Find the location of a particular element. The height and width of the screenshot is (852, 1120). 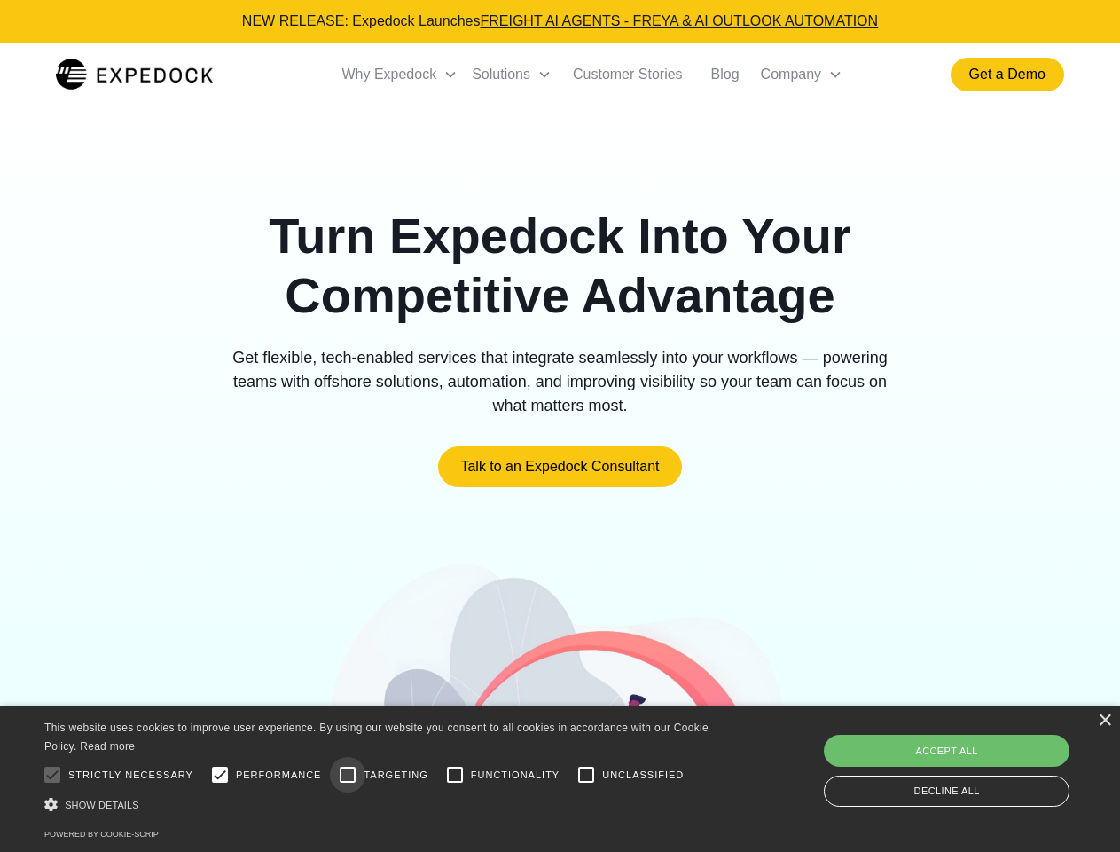

div: Chat Widget is located at coordinates (972, 756).